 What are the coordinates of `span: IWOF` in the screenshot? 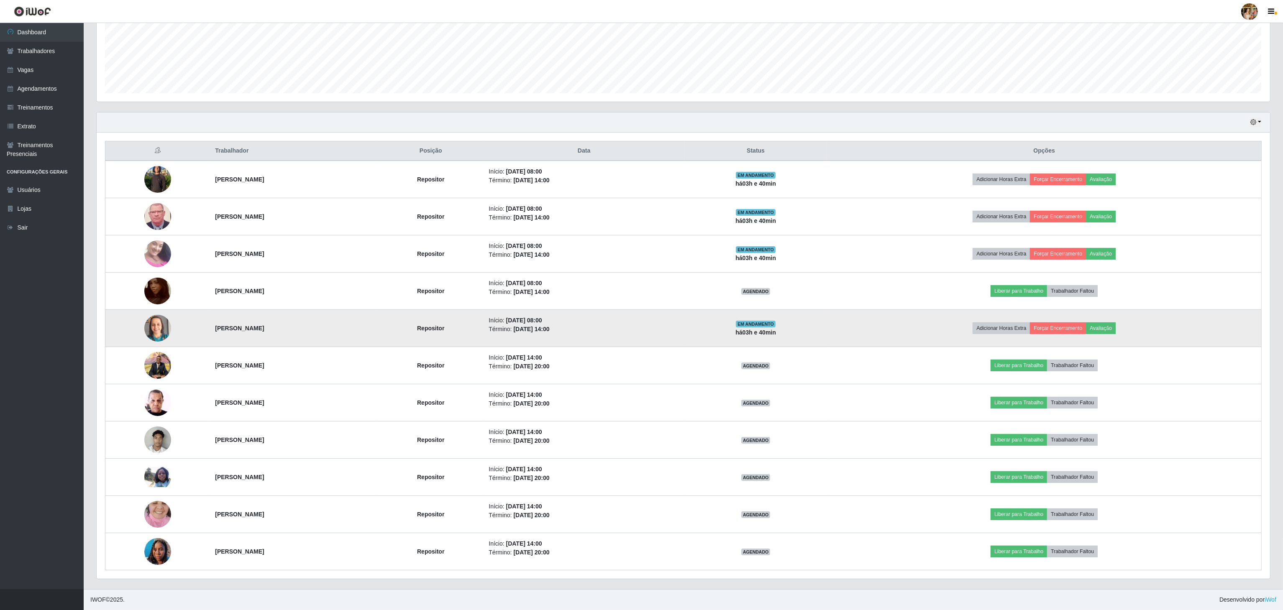 It's located at (98, 600).